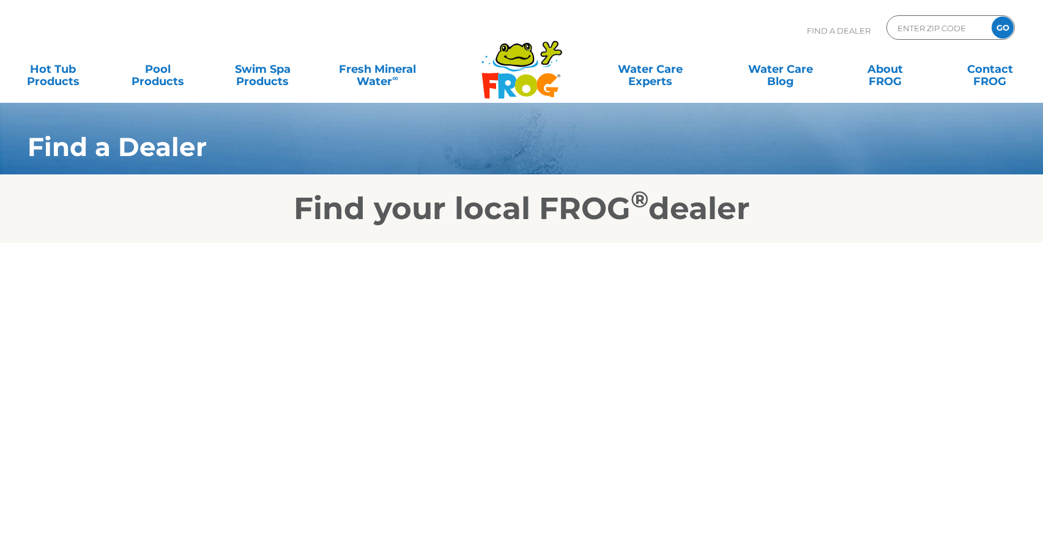 The height and width of the screenshot is (552, 1043). What do you see at coordinates (522, 62) in the screenshot?
I see `img: Frog Products Logo` at bounding box center [522, 62].